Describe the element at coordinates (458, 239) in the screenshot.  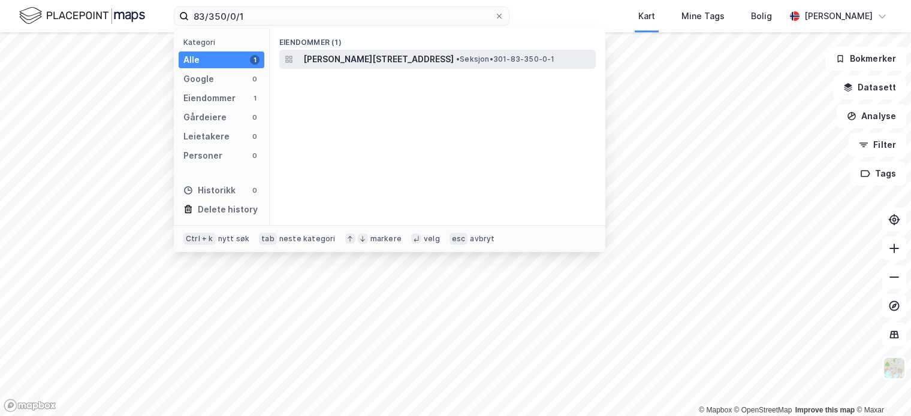
I see `div: esc` at that location.